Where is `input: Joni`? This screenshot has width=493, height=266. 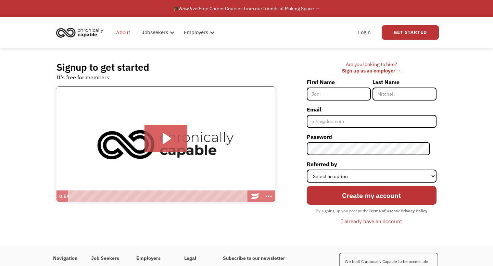 input: Joni is located at coordinates (339, 94).